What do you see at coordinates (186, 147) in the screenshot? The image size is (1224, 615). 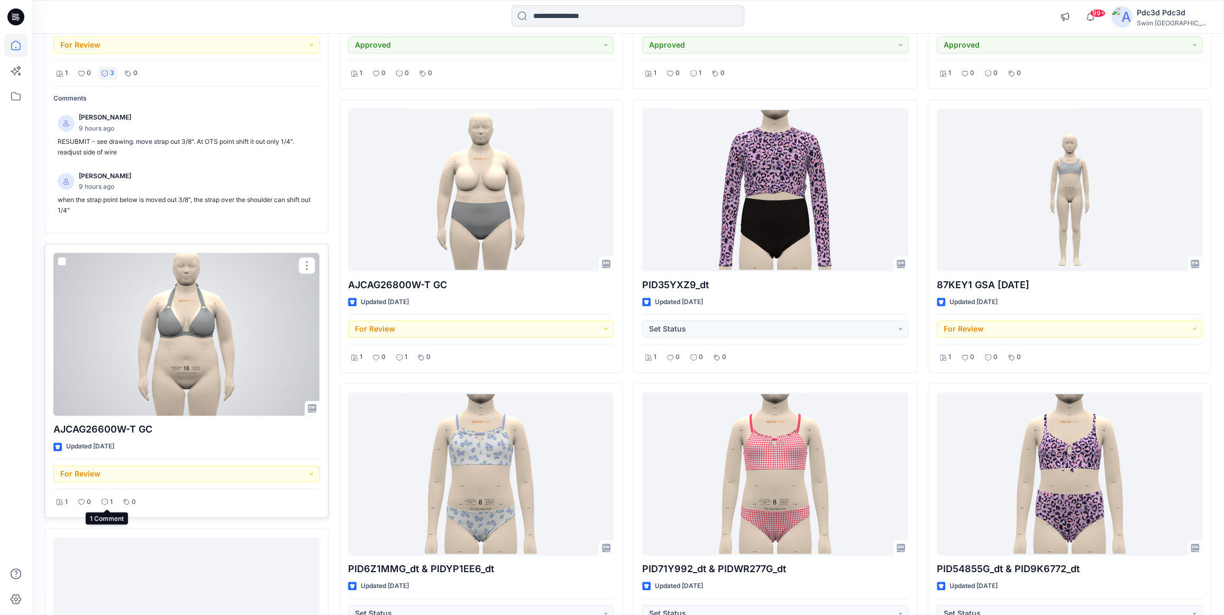 I see `p: RESUBMIT - see drawing. move strap out 3/8". At OTS point shift it out only 1/4". readjust side o...` at bounding box center [186, 147].